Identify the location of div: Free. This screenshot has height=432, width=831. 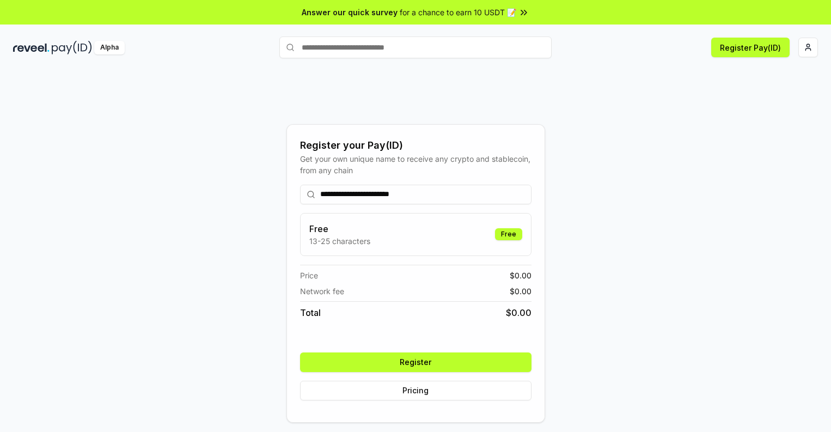
(509, 234).